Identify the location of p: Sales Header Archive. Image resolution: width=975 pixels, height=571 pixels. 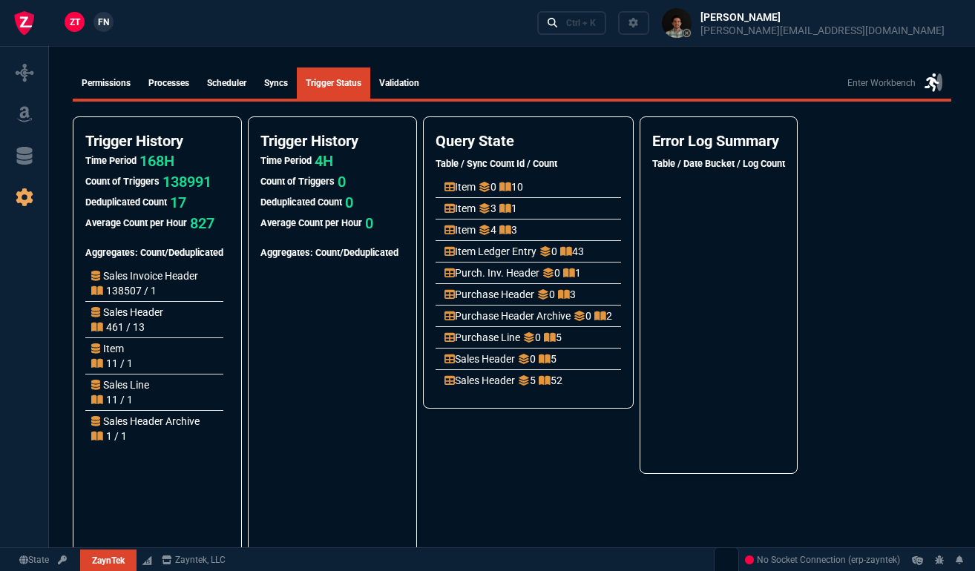
(145, 421).